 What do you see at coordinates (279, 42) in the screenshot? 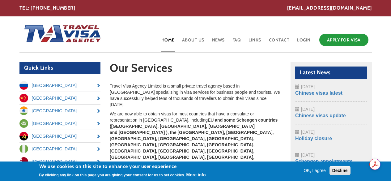
I see `a: Contact` at bounding box center [279, 42].